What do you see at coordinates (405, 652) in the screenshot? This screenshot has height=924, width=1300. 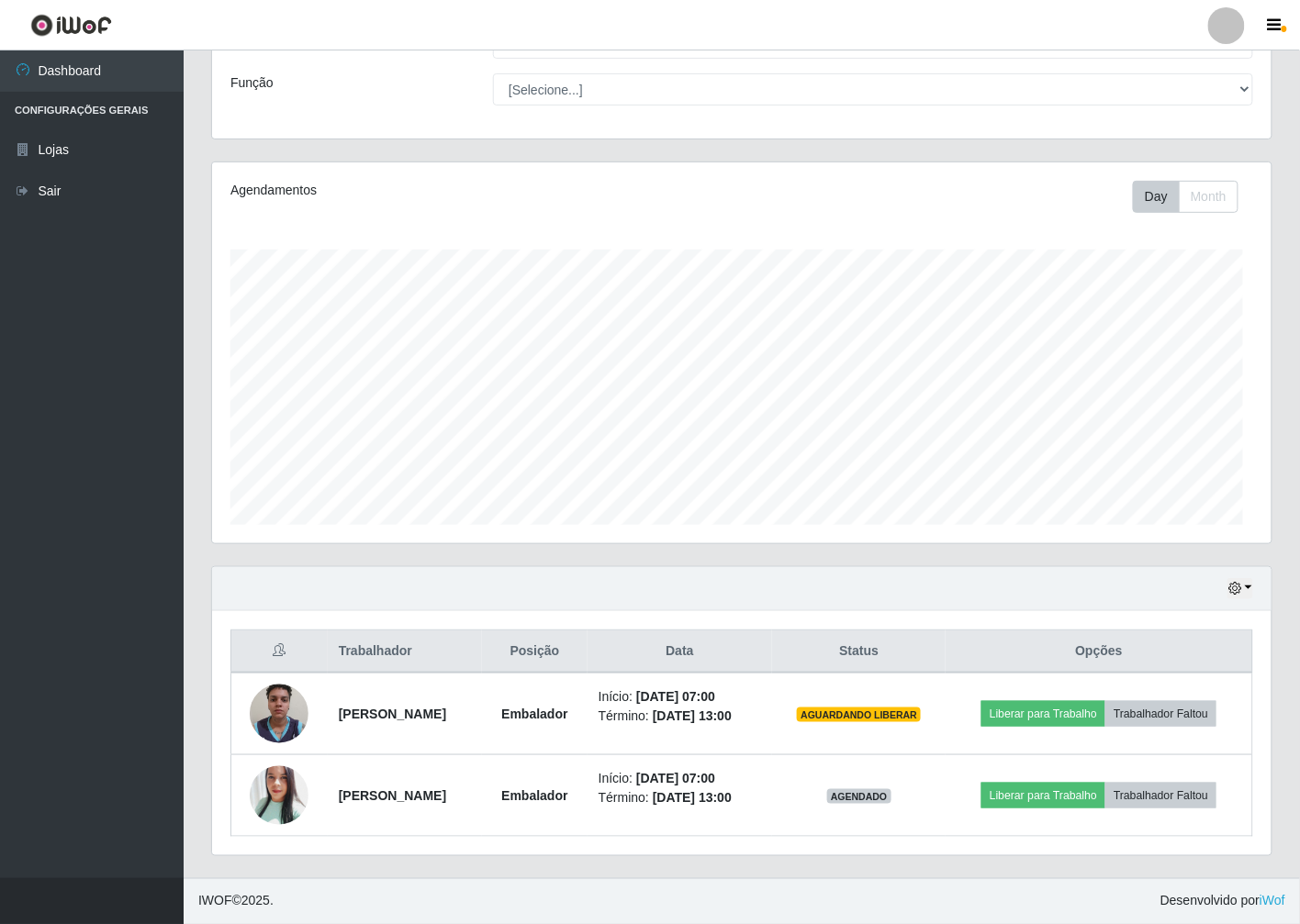 I see `th: Trabalhador` at bounding box center [405, 652].